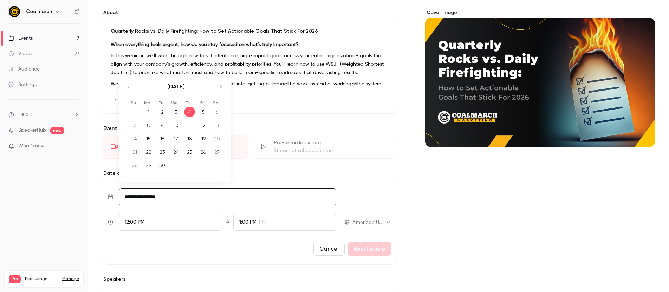  What do you see at coordinates (135, 126) in the screenshot?
I see `div: 7` at bounding box center [135, 126].